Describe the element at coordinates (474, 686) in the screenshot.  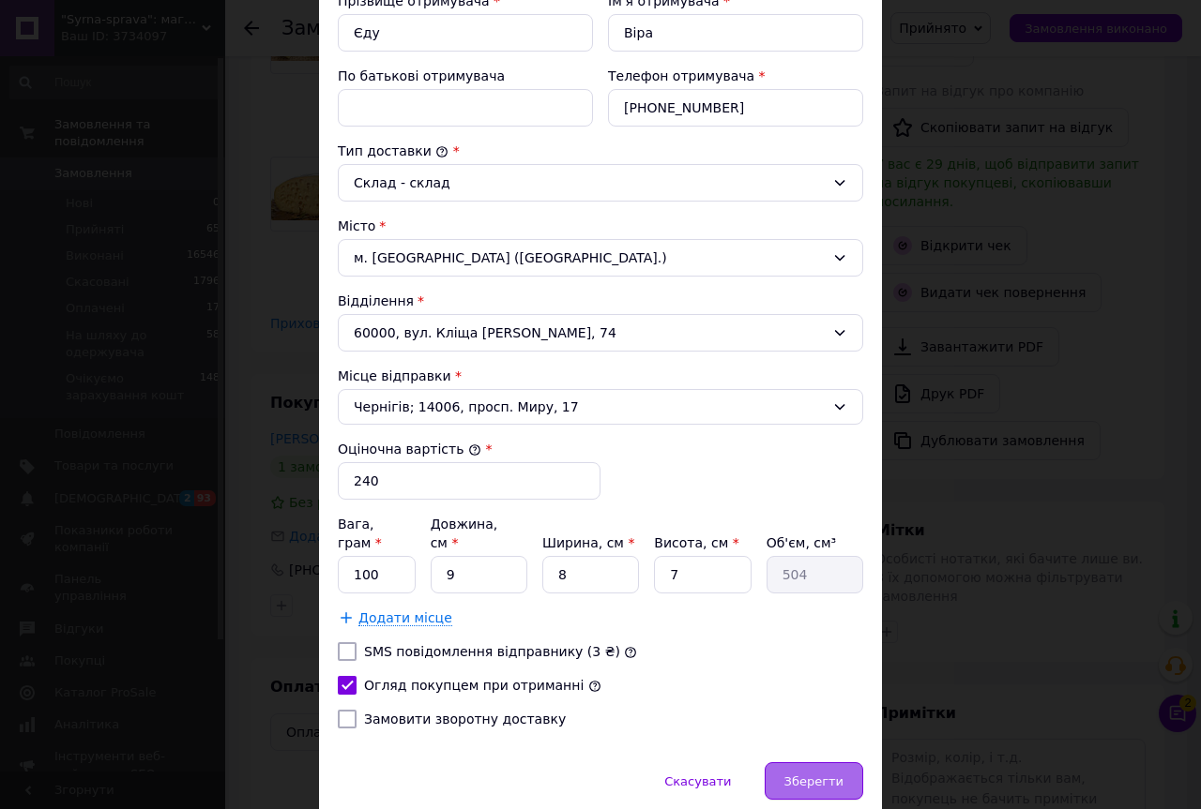
I see `label: Огляд покупцем при отриманні` at that location.